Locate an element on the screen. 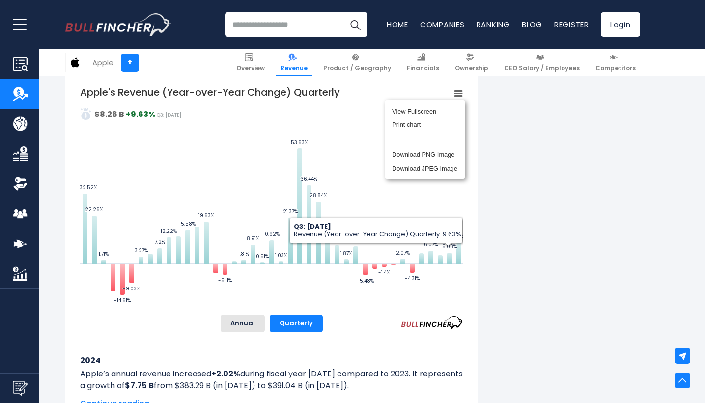 The height and width of the screenshot is (403, 705). a: Register is located at coordinates (572, 24).